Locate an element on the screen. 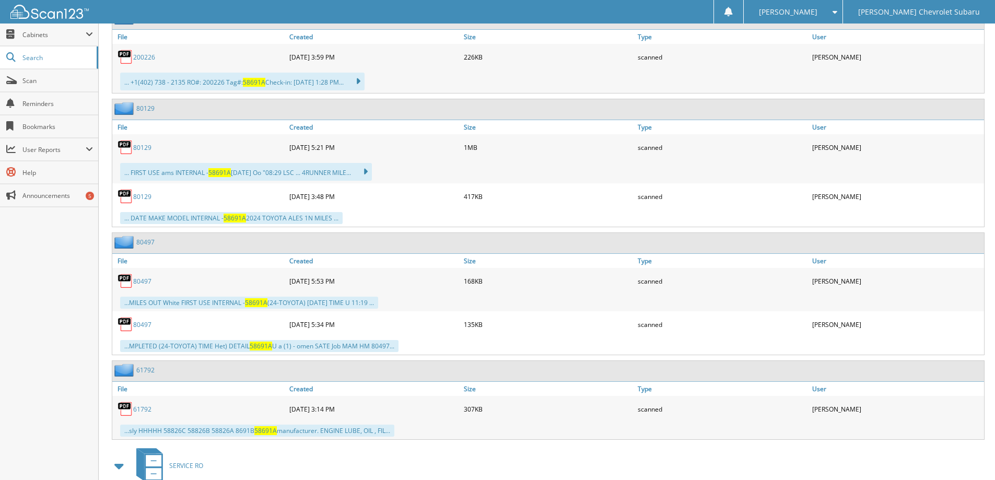  span: Reminders is located at coordinates (57, 103).